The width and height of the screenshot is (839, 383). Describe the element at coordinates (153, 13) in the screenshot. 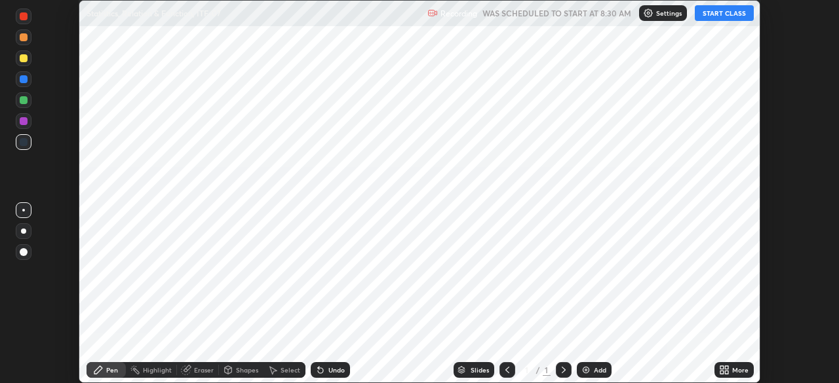

I see `p: Statistics, Relation & Function, ITF-07` at that location.